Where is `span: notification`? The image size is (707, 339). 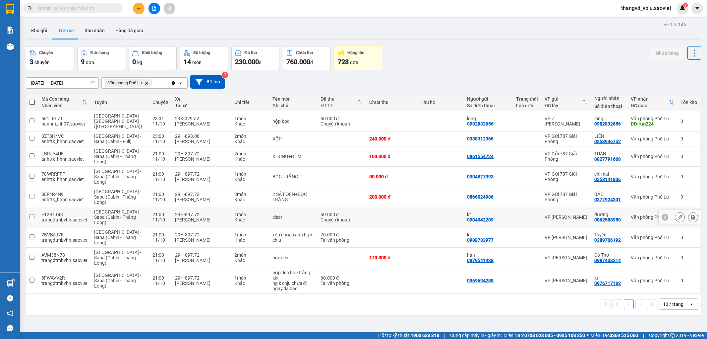
span: notification is located at coordinates (10, 313).